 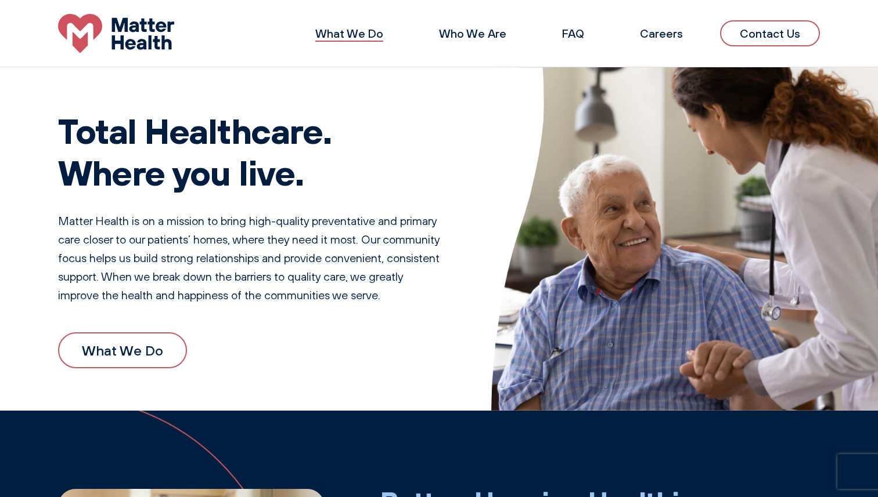 What do you see at coordinates (472, 33) in the screenshot?
I see `a: Who We Are` at bounding box center [472, 33].